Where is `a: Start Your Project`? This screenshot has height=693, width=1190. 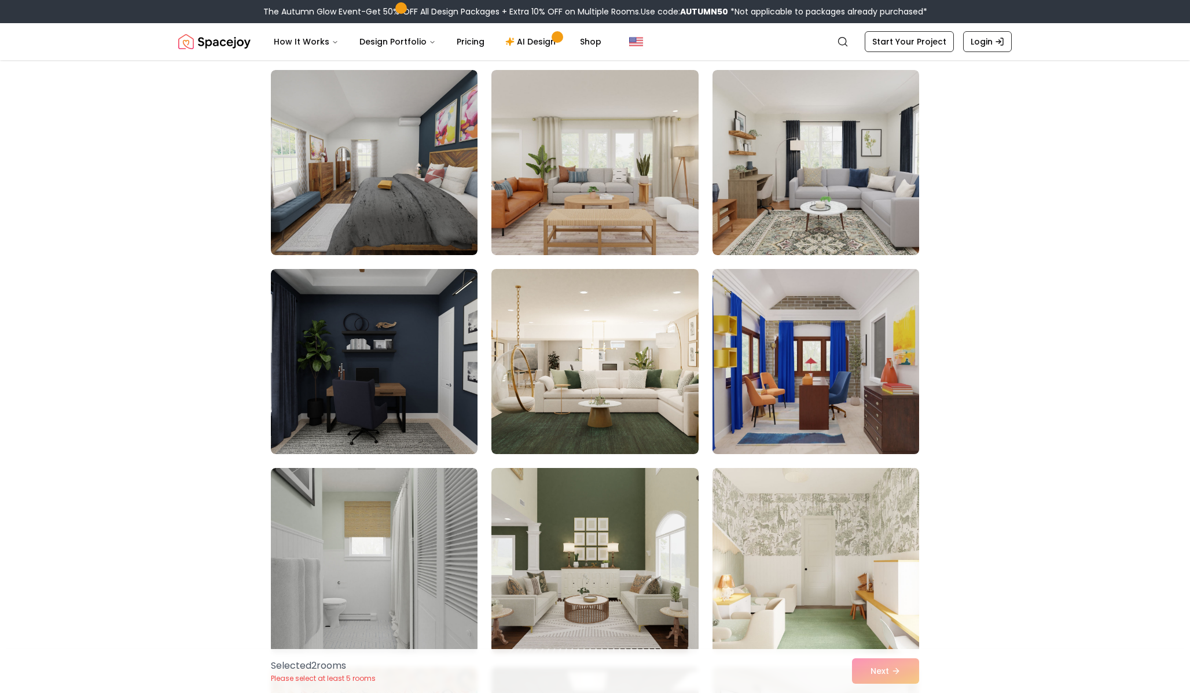 a: Start Your Project is located at coordinates (909, 42).